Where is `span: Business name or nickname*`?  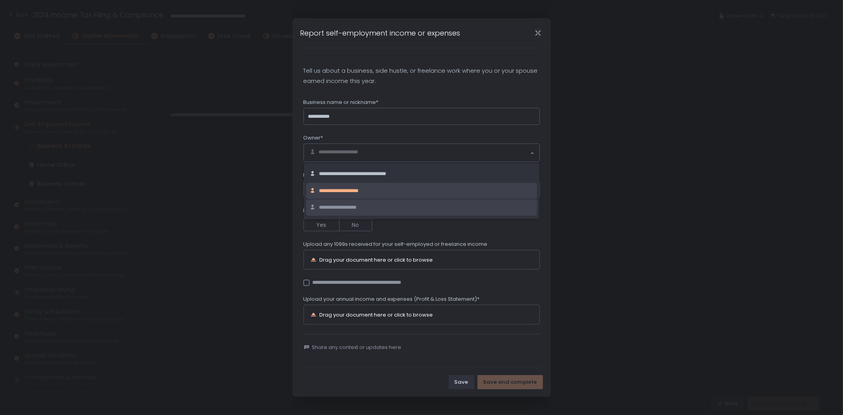 span: Business name or nickname* is located at coordinates (341, 102).